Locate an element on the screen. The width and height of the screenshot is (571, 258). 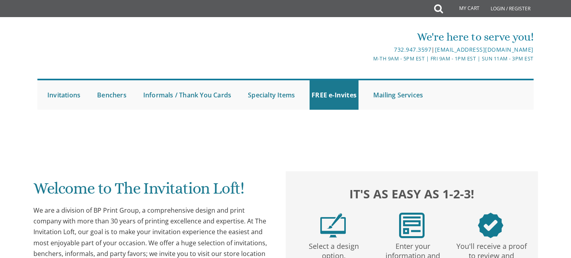
h1: Welcome to The Invitation Loft! is located at coordinates (152, 191).